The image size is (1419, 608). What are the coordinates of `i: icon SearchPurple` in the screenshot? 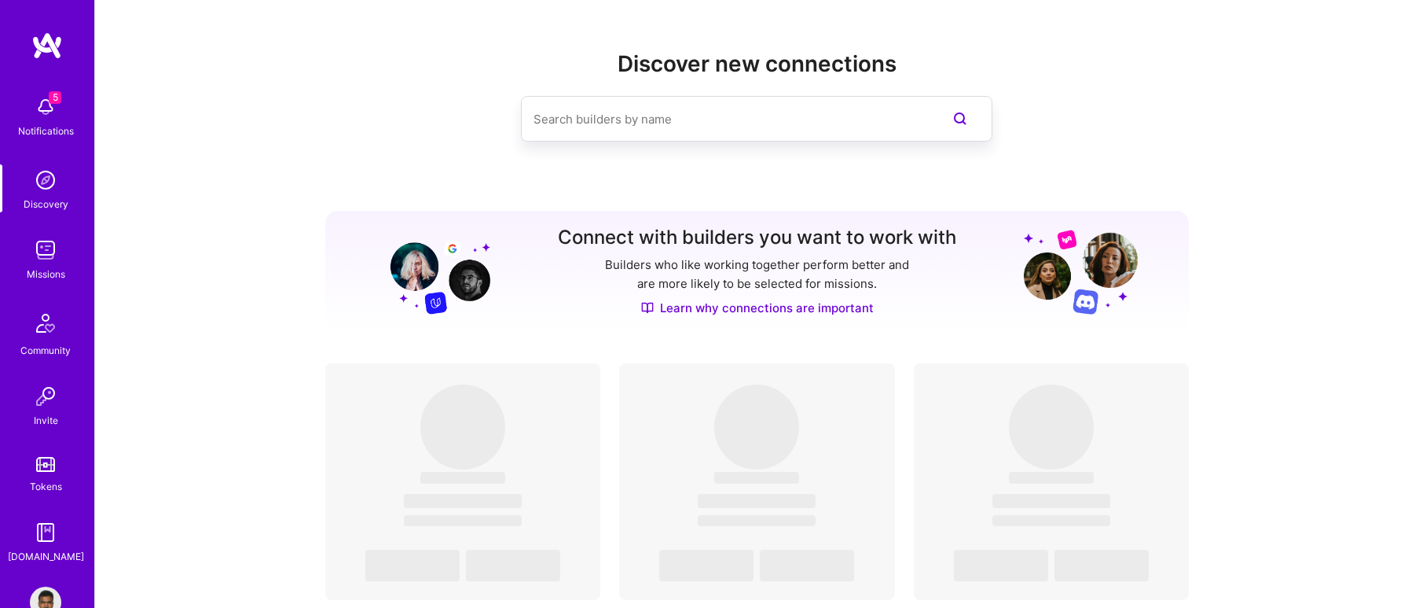 It's located at (960, 119).